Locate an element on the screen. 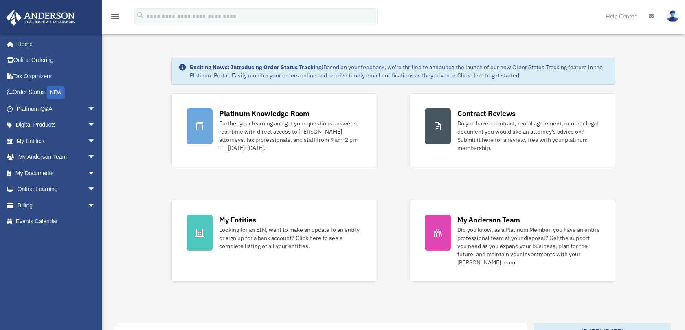 The image size is (685, 330). div: Contract Reviews is located at coordinates (486, 113).